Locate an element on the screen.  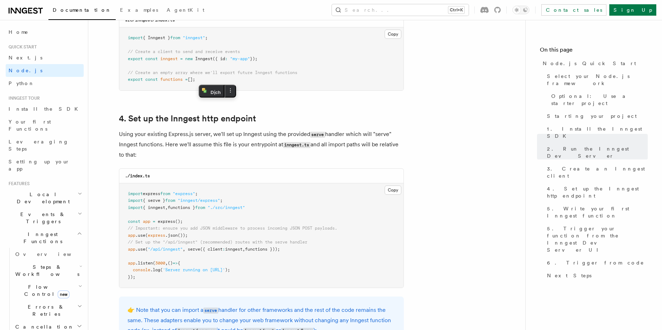
span: // Create an empty array where we'll export future Inngest functions is located at coordinates (213, 73).